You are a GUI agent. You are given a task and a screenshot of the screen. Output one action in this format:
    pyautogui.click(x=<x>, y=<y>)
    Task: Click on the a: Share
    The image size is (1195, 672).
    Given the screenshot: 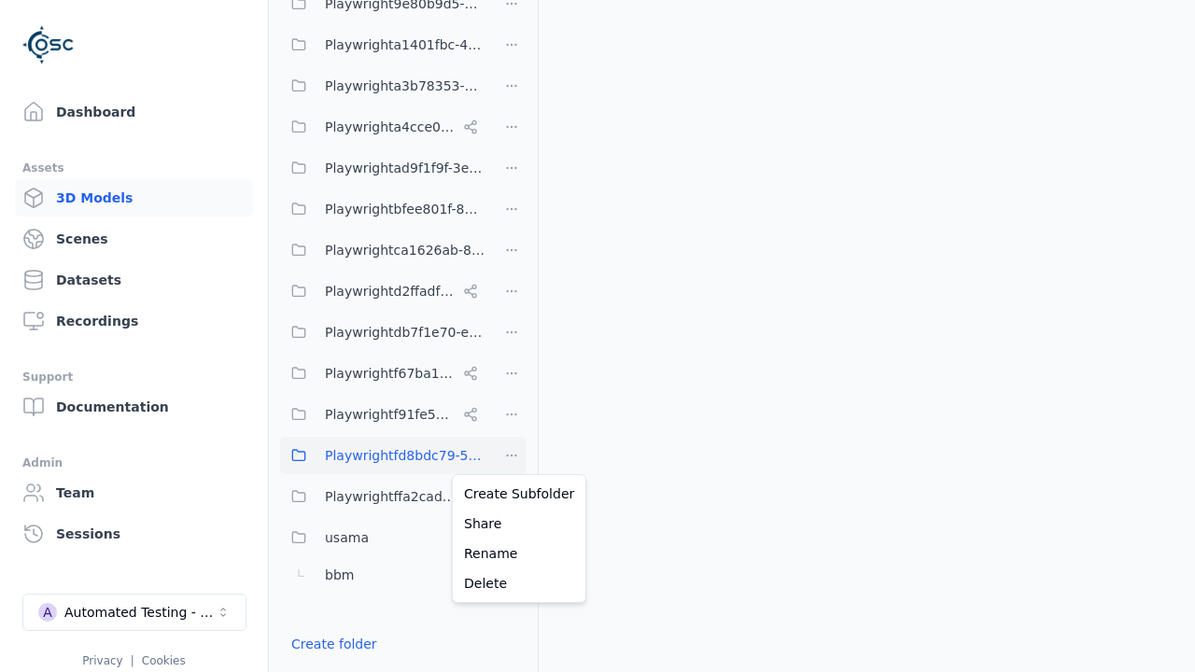 What is the action you would take?
    pyautogui.click(x=519, y=524)
    